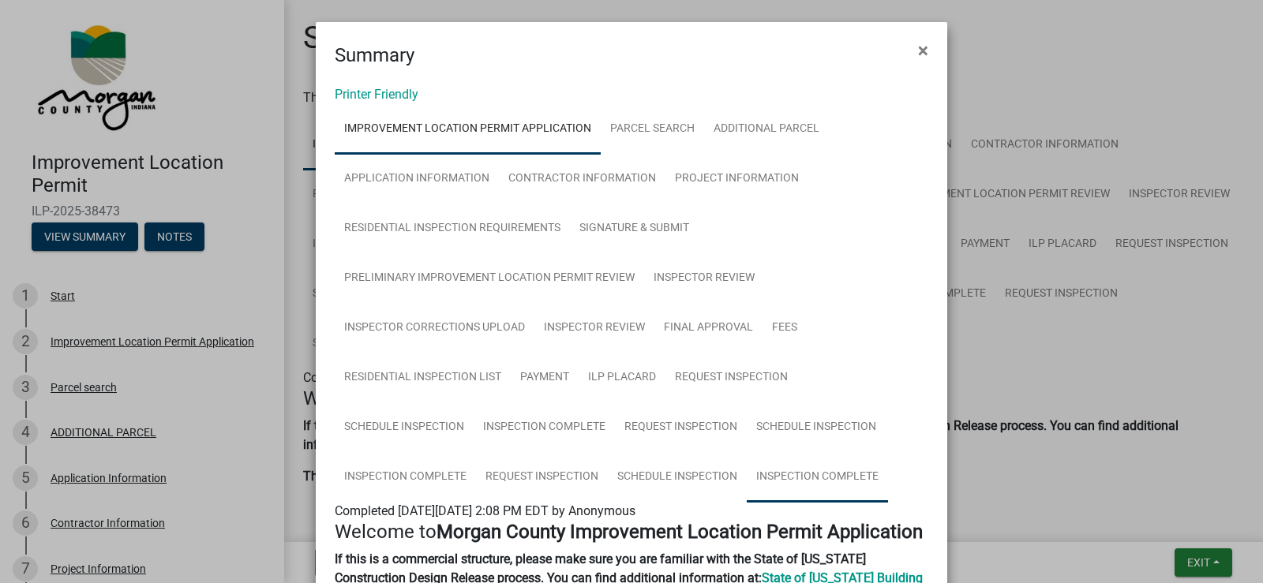 This screenshot has width=1263, height=583. I want to click on a: ILP Placard, so click(622, 378).